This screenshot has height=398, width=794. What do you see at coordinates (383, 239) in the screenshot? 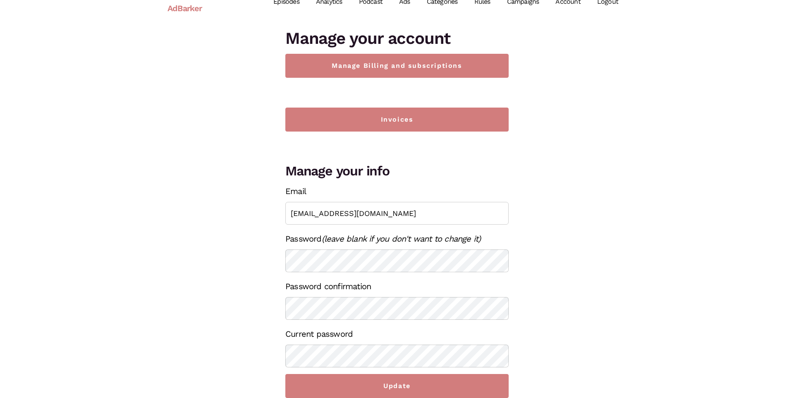
I see `label: Password` at bounding box center [383, 239].